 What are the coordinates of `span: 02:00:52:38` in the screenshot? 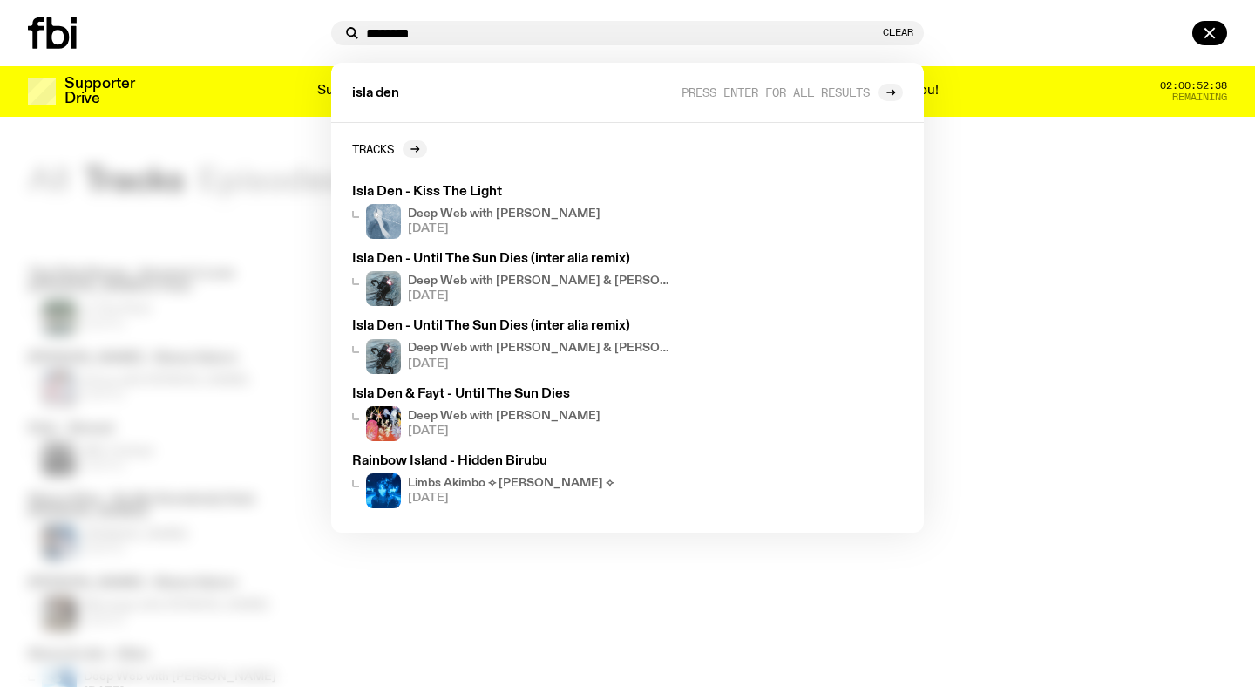 It's located at (1193, 85).